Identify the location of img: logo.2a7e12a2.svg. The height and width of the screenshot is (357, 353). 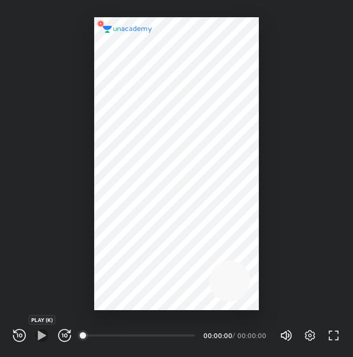
(128, 30).